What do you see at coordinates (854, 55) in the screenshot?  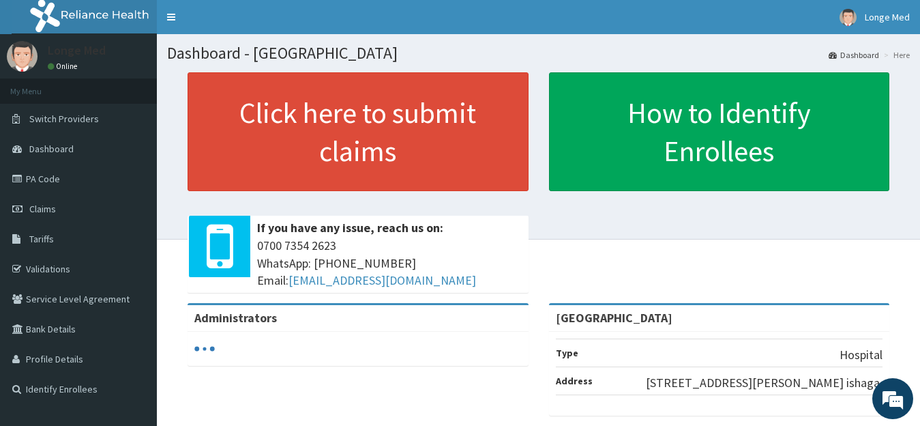 I see `a: Dashboard` at bounding box center [854, 55].